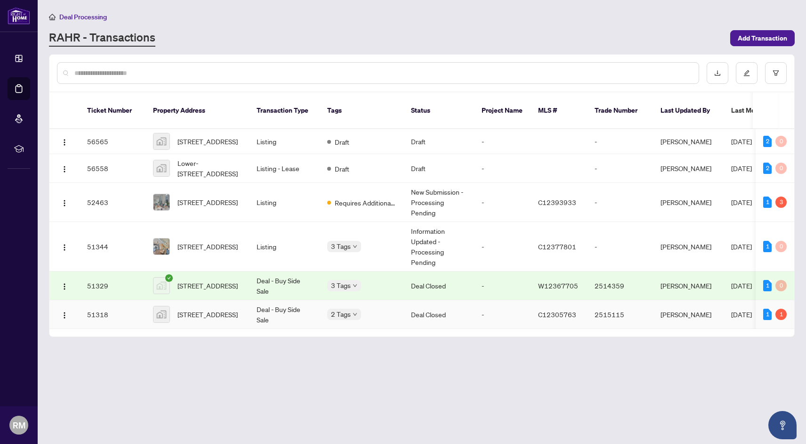 The image size is (806, 444). I want to click on button: edit, so click(747, 73).